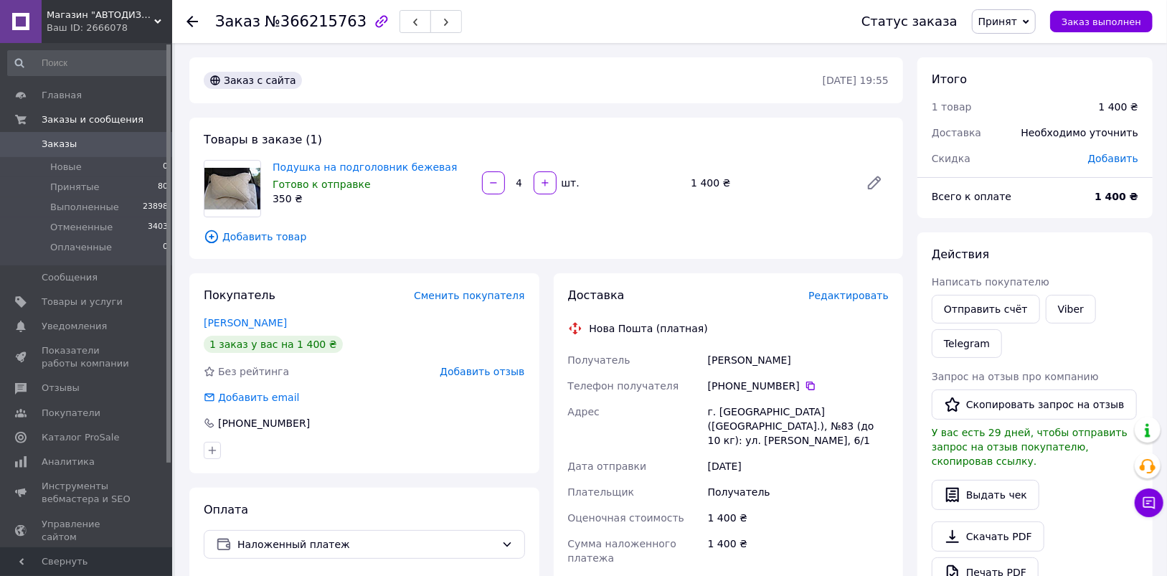  I want to click on div: Нова Пошта (платная), so click(649, 329).